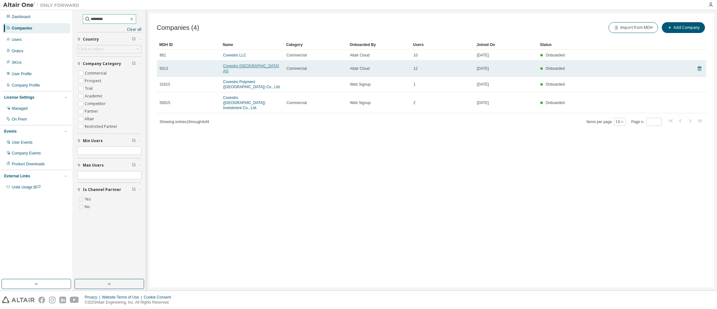  What do you see at coordinates (102, 127) in the screenshot?
I see `label: Restricted Partner` at bounding box center [102, 127].